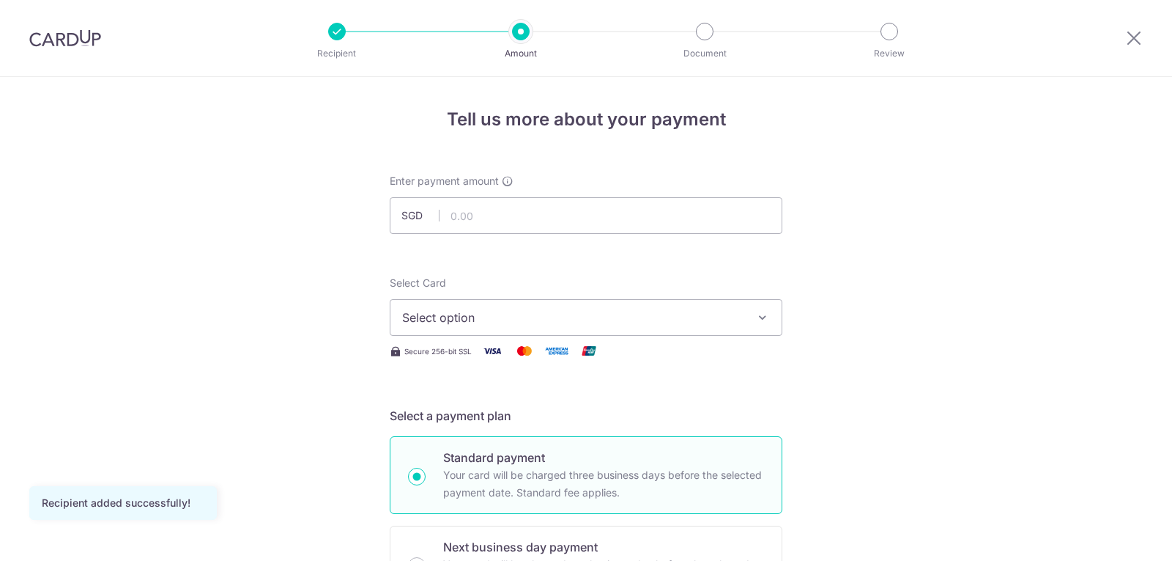 This screenshot has width=1172, height=561. I want to click on button: Select option, so click(586, 317).